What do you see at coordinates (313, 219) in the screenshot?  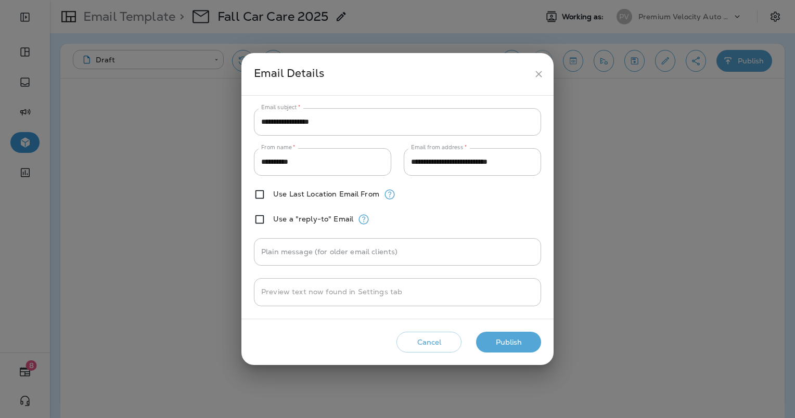 I see `label: Use a "reply-to" Email` at bounding box center [313, 219].